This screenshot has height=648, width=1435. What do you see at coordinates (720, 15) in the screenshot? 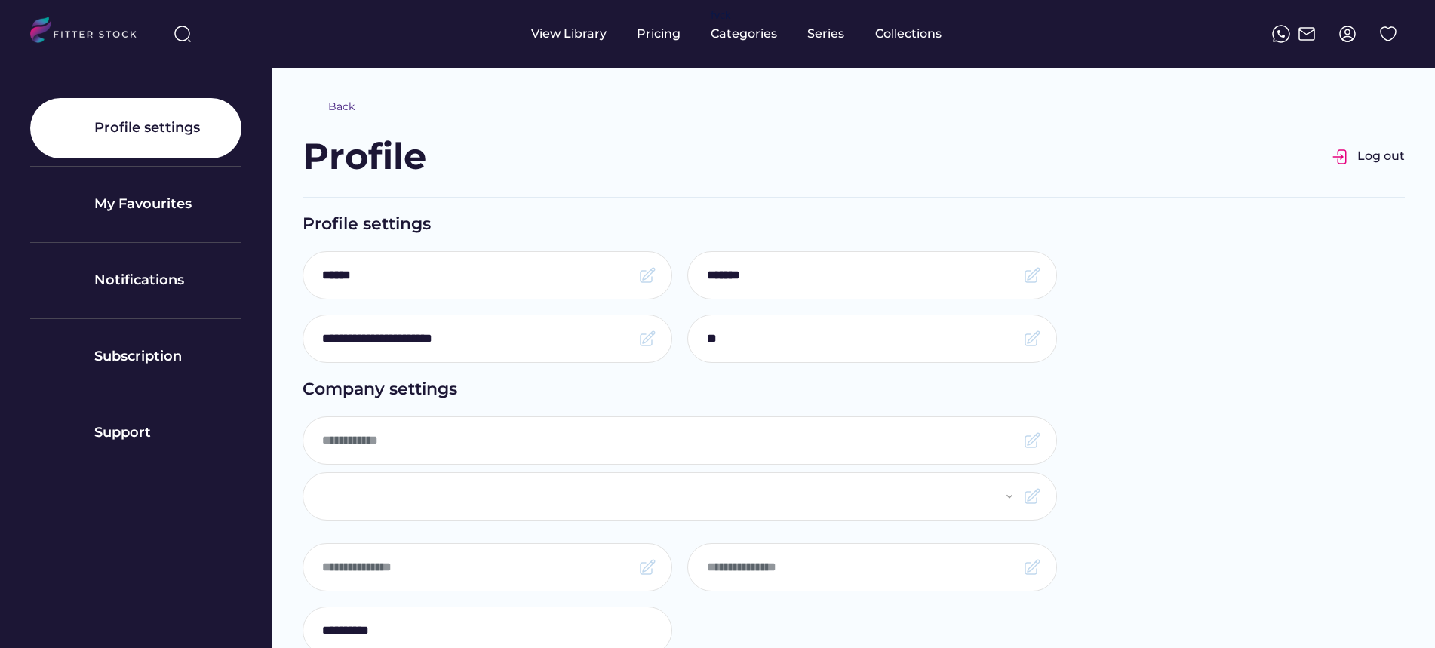
I see `div: fvck` at bounding box center [720, 15].